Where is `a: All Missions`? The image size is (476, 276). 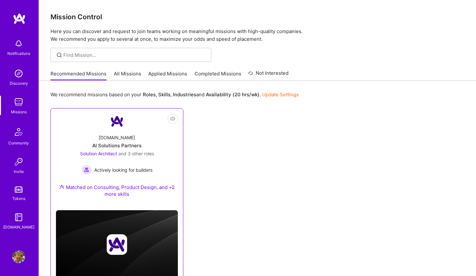 a: All Missions is located at coordinates (127, 76).